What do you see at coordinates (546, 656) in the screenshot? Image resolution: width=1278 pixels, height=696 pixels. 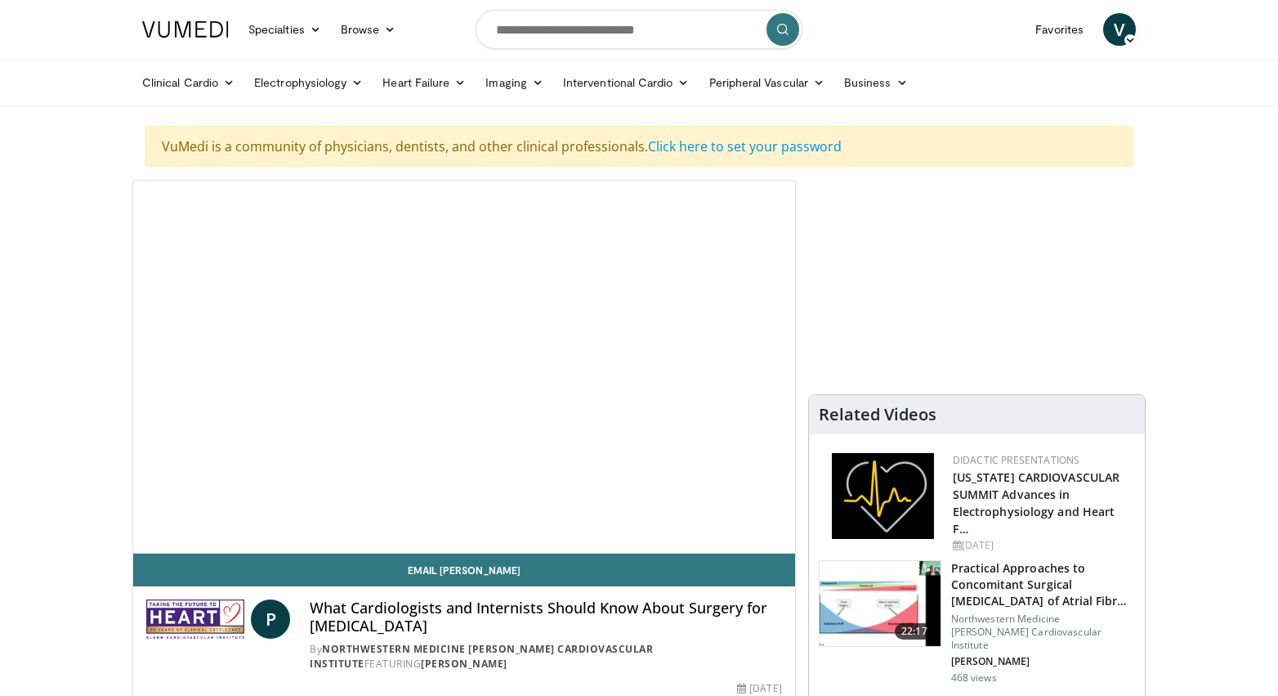 I see `div: By FEATURING` at bounding box center [546, 656].